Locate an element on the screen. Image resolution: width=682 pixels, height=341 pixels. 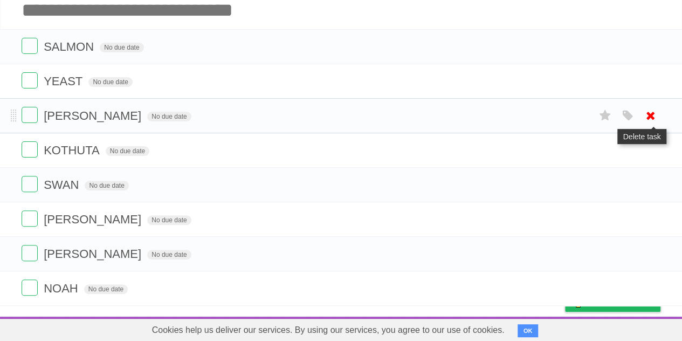
span: YEAST is located at coordinates (64, 81).